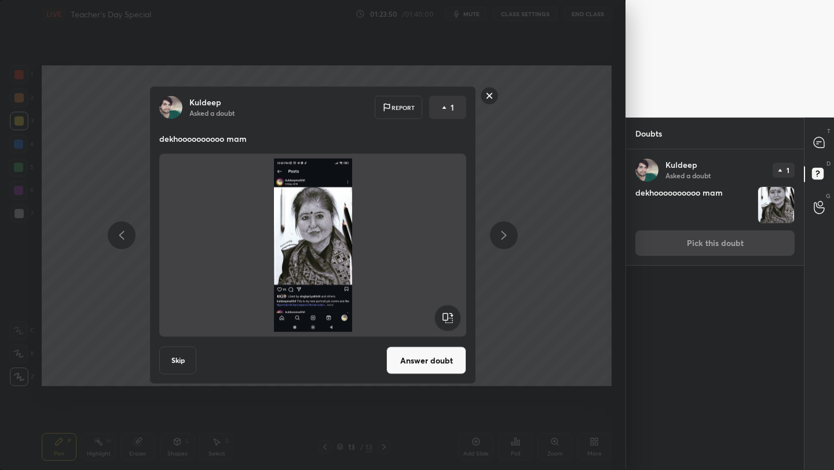 This screenshot has height=470, width=834. What do you see at coordinates (178, 361) in the screenshot?
I see `button: Skip` at bounding box center [178, 361].